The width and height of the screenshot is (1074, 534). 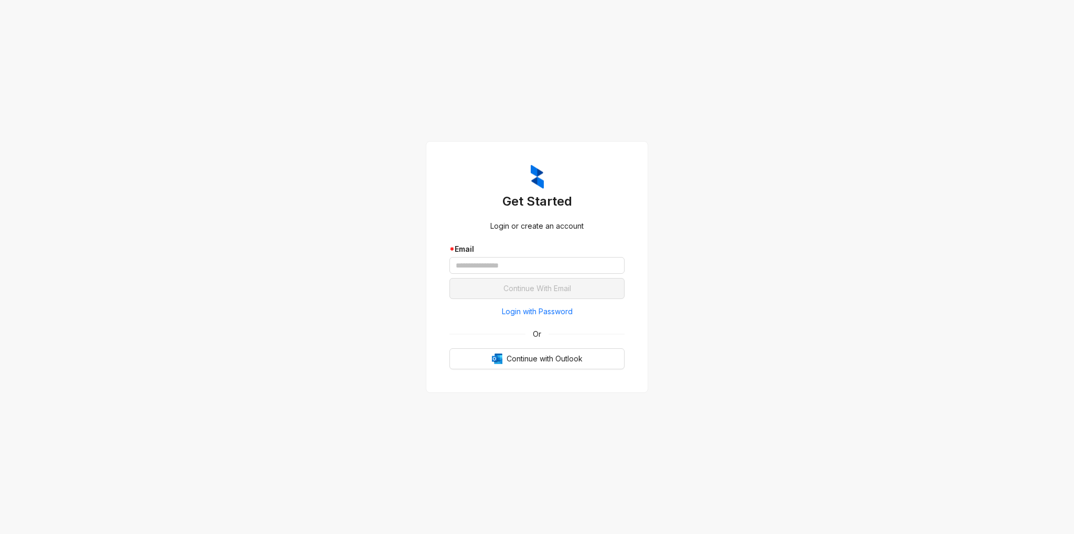 What do you see at coordinates (544, 359) in the screenshot?
I see `span: Continue with Outlook` at bounding box center [544, 359].